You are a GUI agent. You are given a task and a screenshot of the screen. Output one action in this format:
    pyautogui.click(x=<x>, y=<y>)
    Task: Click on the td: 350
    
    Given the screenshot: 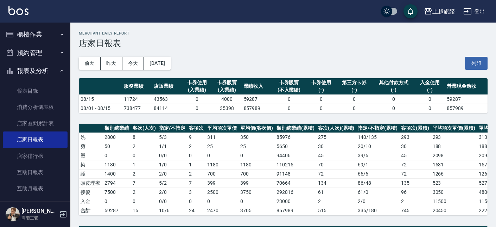 What is the action you would take?
    pyautogui.click(x=257, y=137)
    